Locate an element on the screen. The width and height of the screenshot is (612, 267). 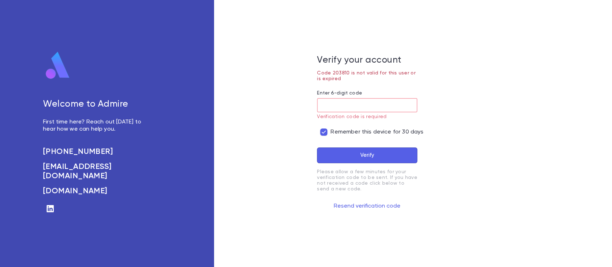
p: Please allow a few minutes for your verification code to be sent. If you have not received a code... is located at coordinates (367, 181).